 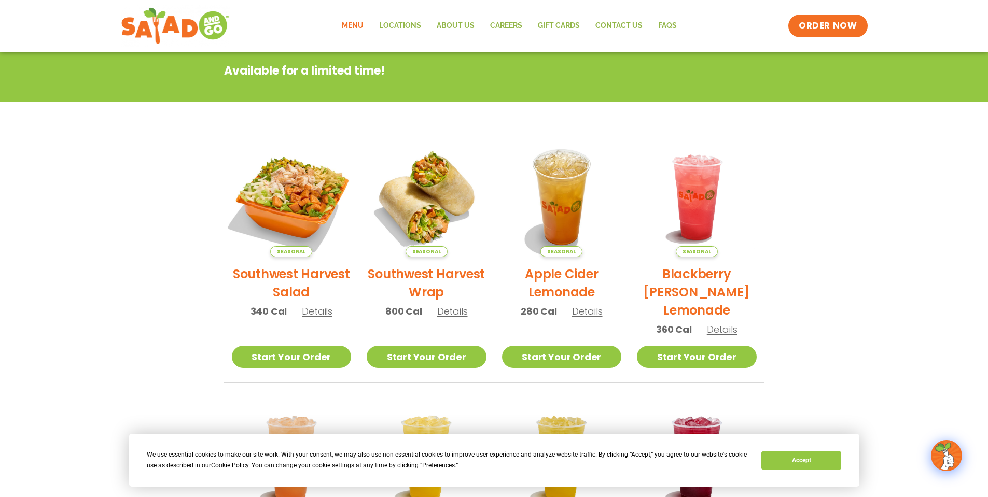 I want to click on a: Locations, so click(x=400, y=26).